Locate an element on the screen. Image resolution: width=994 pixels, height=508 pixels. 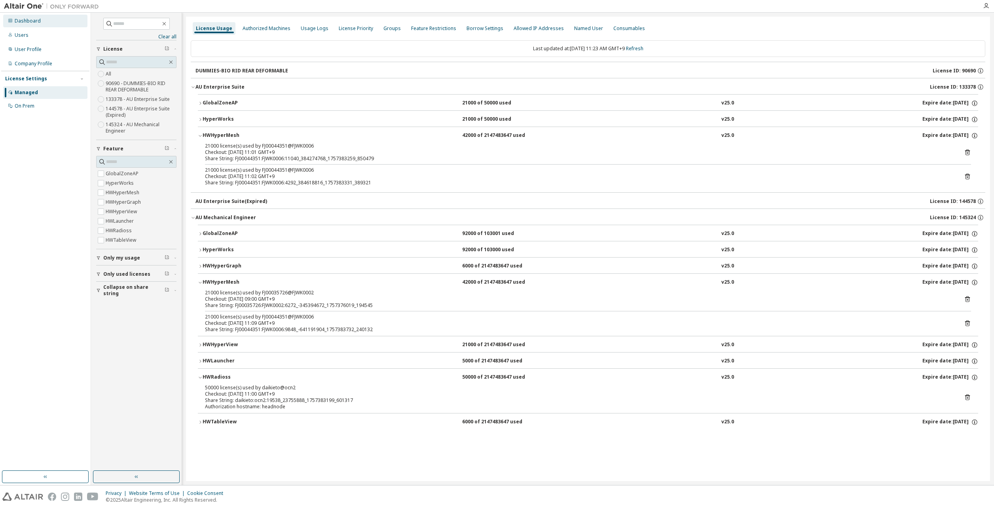
button: Feature is located at coordinates (136, 149).